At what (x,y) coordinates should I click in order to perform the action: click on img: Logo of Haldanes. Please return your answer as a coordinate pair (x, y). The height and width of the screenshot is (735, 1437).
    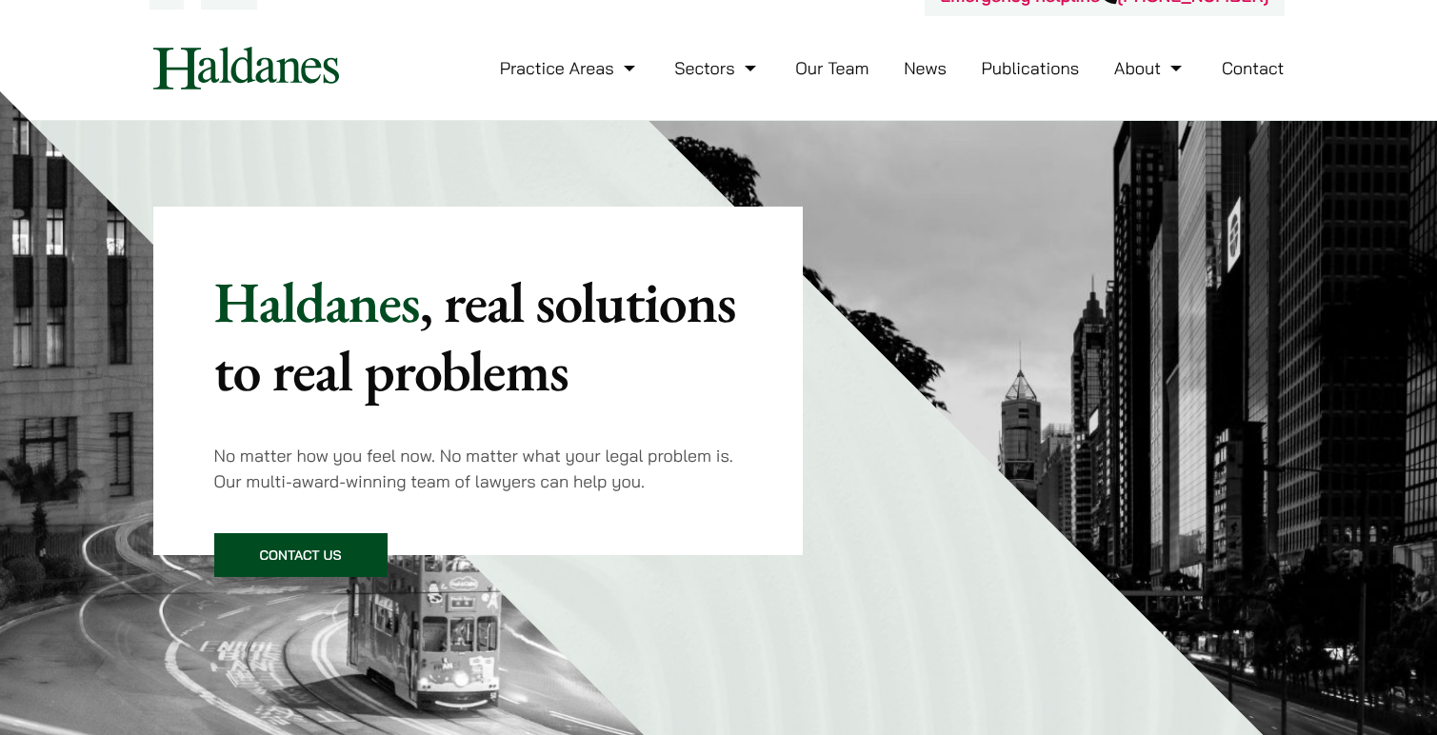
    Looking at the image, I should click on (246, 68).